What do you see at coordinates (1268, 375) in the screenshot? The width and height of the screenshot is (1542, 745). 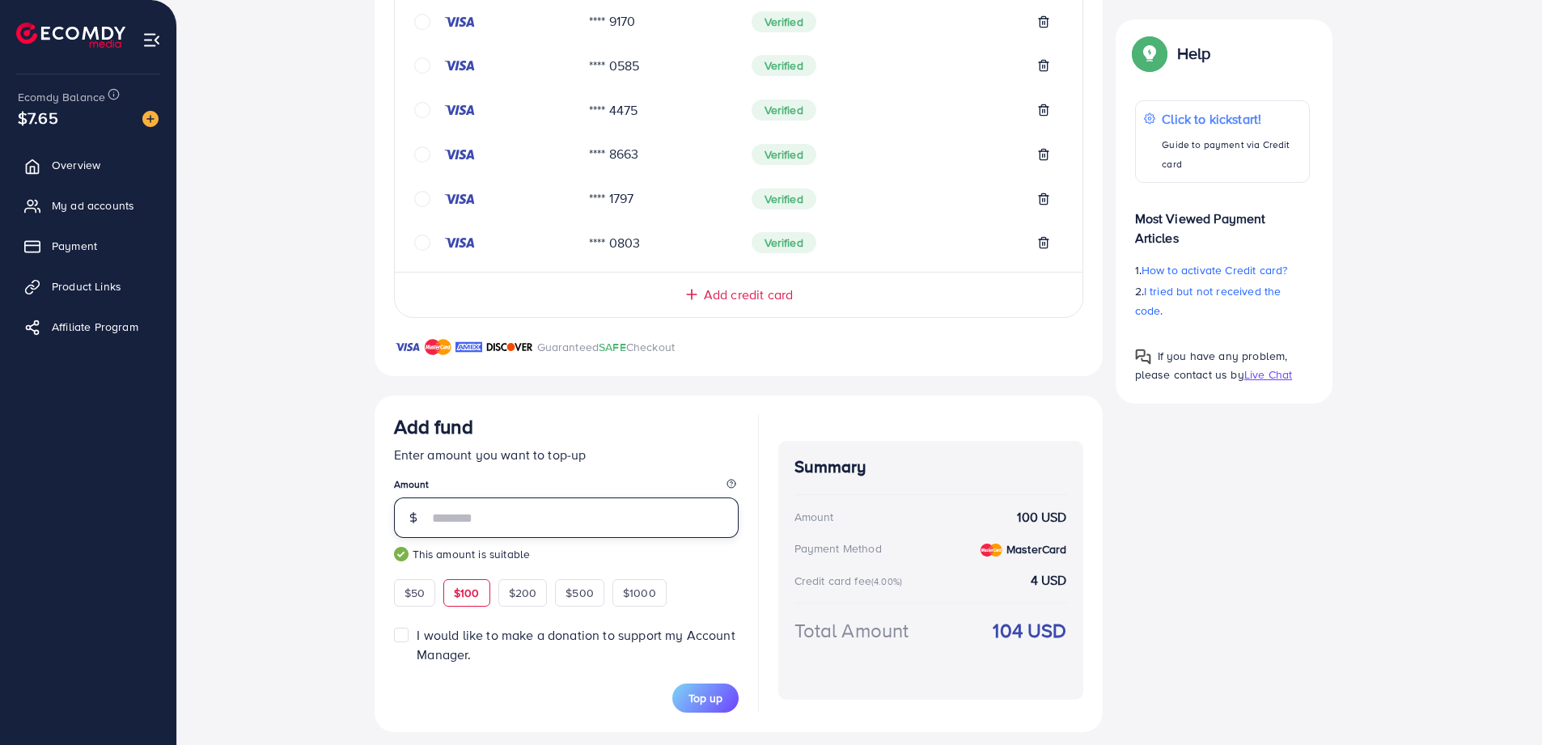 I see `span: Live Chat` at bounding box center [1268, 375].